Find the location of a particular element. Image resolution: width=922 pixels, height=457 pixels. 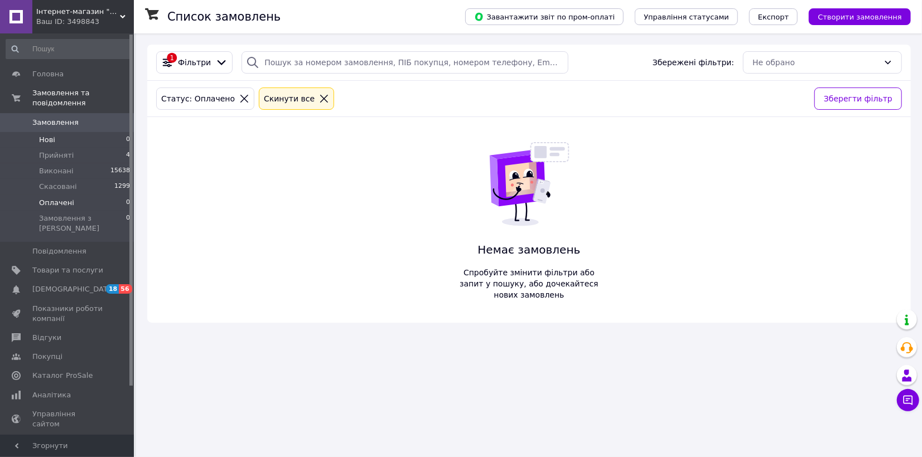

span: Повідомлення is located at coordinates (59, 251).